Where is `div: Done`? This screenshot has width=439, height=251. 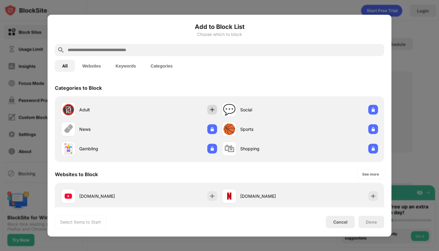 div: Done is located at coordinates (371, 222).